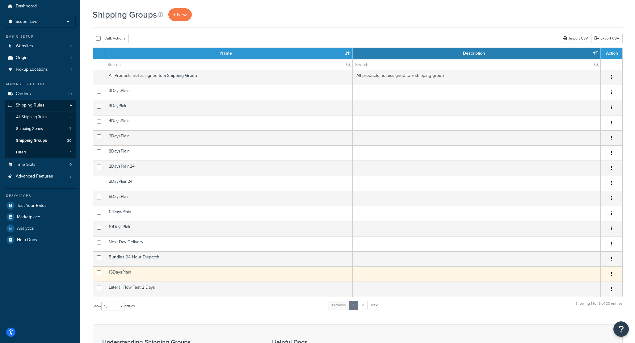 The image size is (635, 343). What do you see at coordinates (23, 58) in the screenshot?
I see `span: Origins` at bounding box center [23, 58].